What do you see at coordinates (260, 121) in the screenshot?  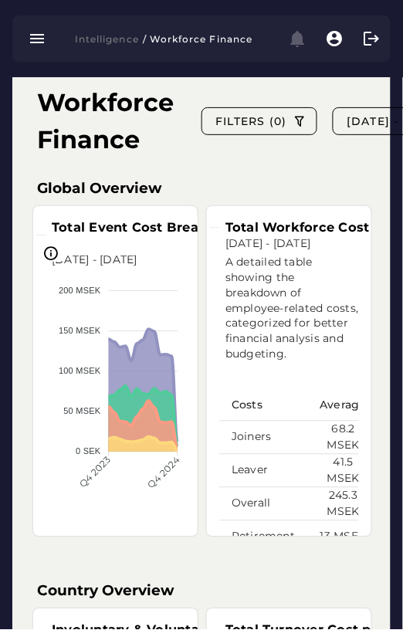 I see `button: FILTERS (0)` at bounding box center [260, 121].